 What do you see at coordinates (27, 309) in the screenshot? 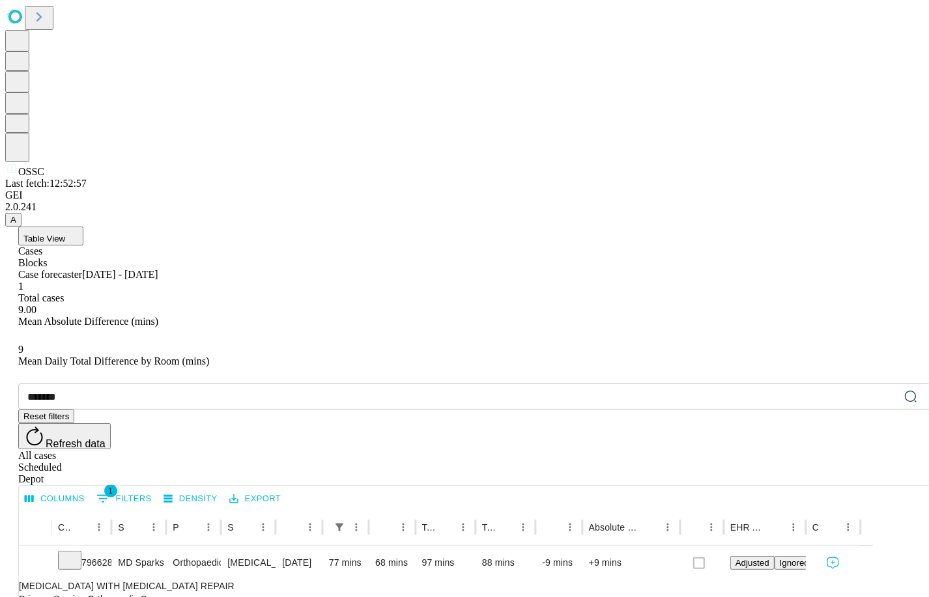
I see `span: 9.00` at bounding box center [27, 309].